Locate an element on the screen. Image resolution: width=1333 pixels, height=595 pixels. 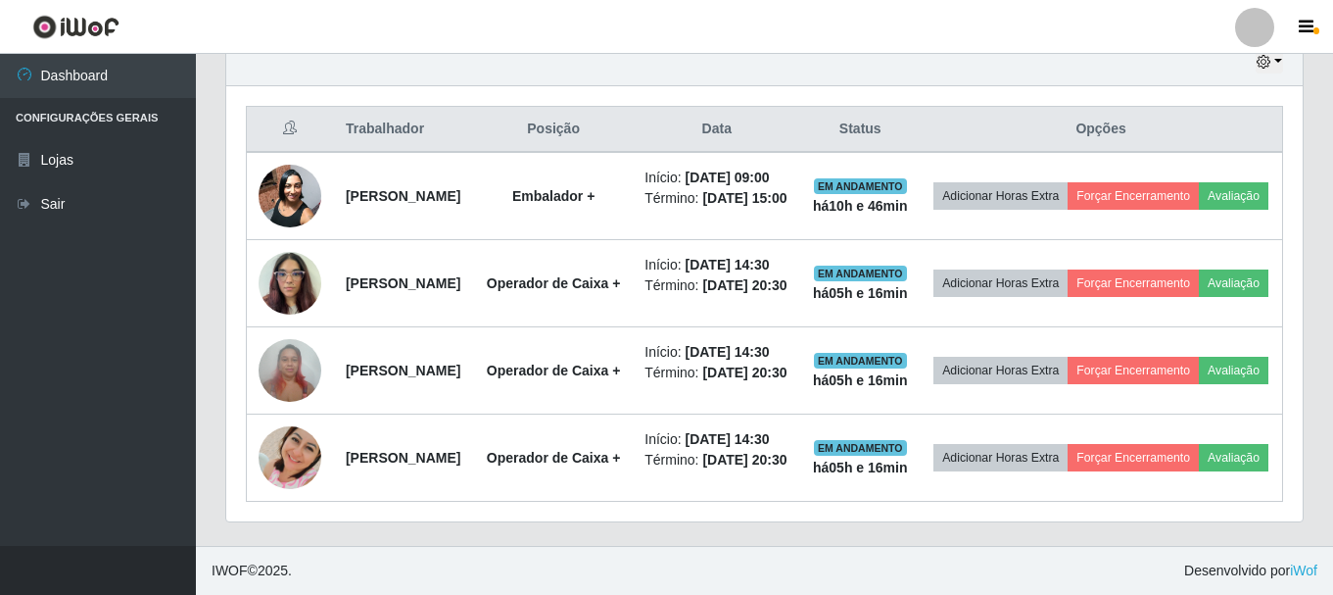
img: 1743385442240.jpeg is located at coordinates (290, 282).